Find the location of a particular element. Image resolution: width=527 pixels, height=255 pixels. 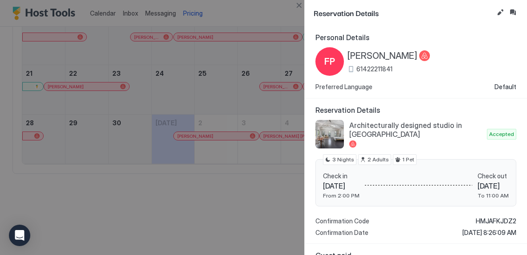

span: HMJAFKJDZ2 is located at coordinates (496, 221).